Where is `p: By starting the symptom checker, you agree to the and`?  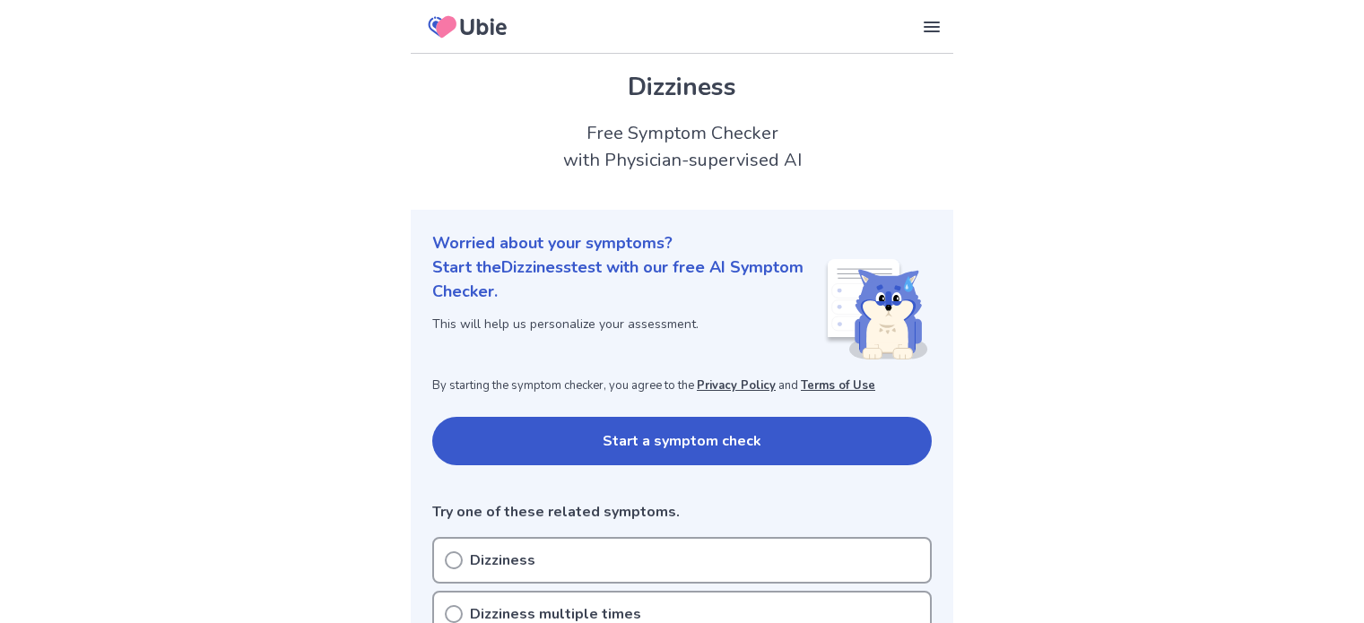 p: By starting the symptom checker, you agree to the and is located at coordinates (682, 386).